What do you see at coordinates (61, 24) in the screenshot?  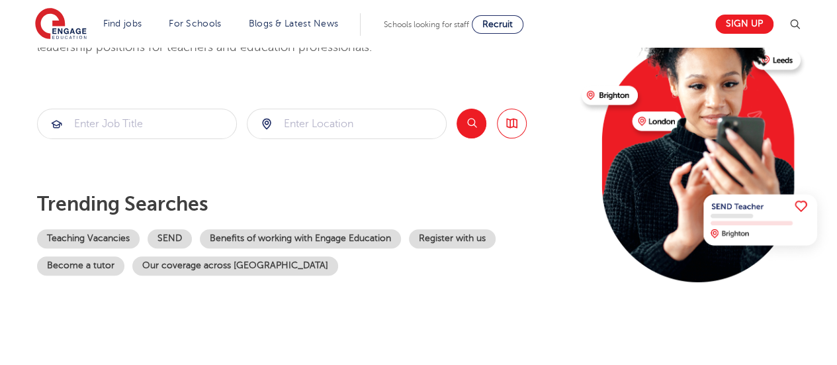 I see `img: Engage Education` at bounding box center [61, 24].